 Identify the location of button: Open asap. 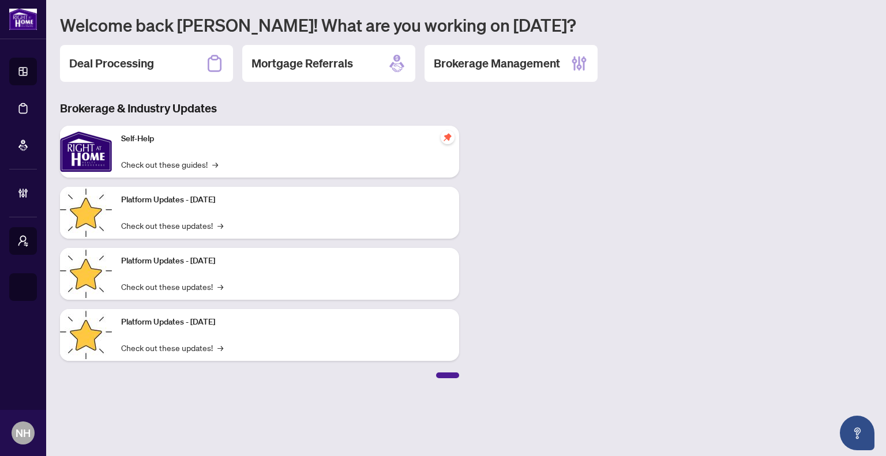
(857, 433).